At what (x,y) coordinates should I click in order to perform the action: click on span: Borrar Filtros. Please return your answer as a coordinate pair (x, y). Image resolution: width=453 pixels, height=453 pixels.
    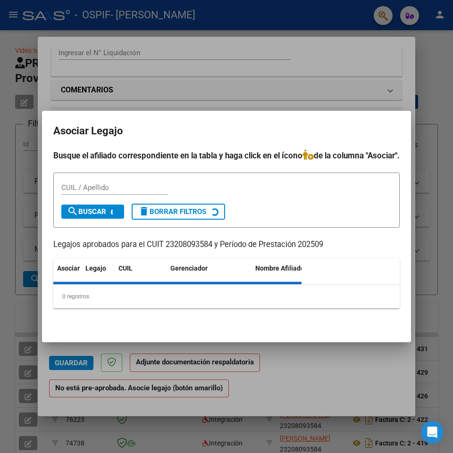
    Looking at the image, I should click on (172, 212).